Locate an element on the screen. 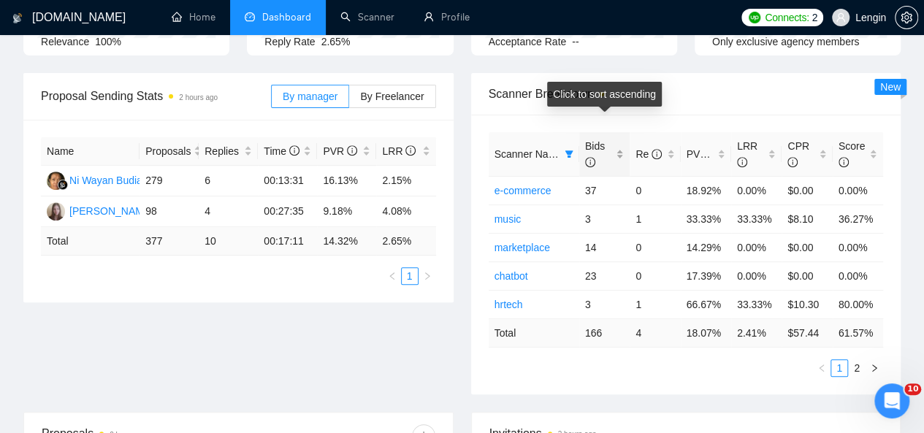 This screenshot has width=924, height=433. a: hrtech is located at coordinates (508, 304).